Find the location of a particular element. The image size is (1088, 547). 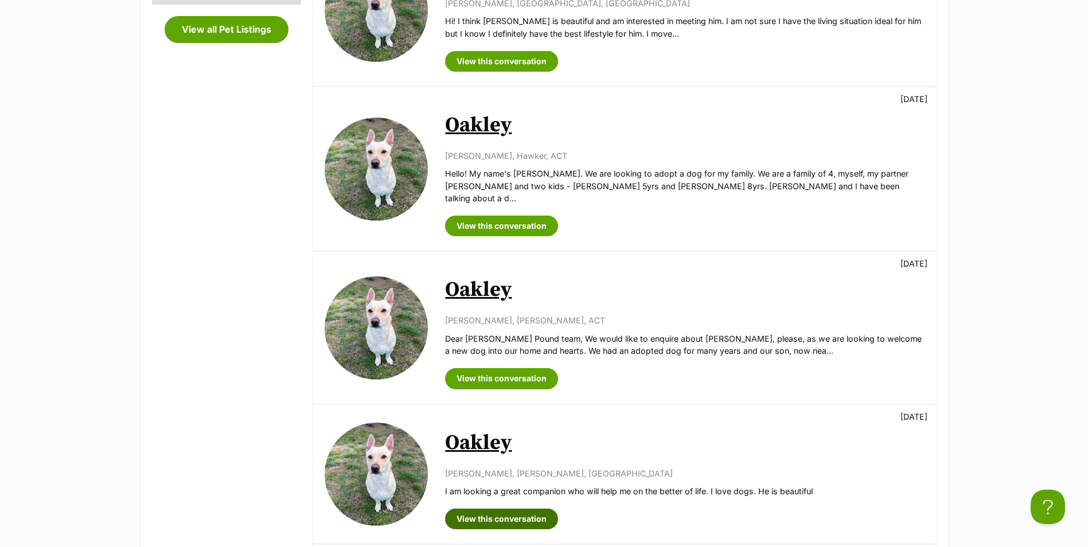

a: View all Pet Listings is located at coordinates (227, 29).